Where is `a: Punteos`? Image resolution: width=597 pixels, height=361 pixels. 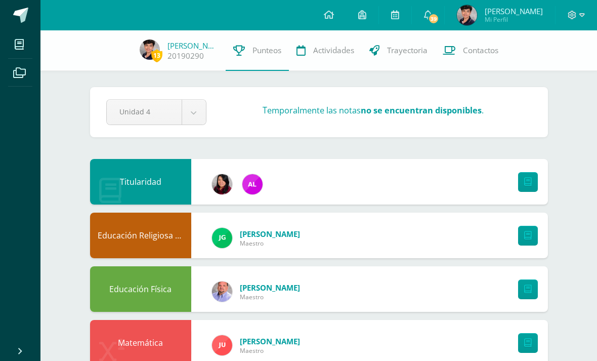 a: Punteos is located at coordinates (257, 51).